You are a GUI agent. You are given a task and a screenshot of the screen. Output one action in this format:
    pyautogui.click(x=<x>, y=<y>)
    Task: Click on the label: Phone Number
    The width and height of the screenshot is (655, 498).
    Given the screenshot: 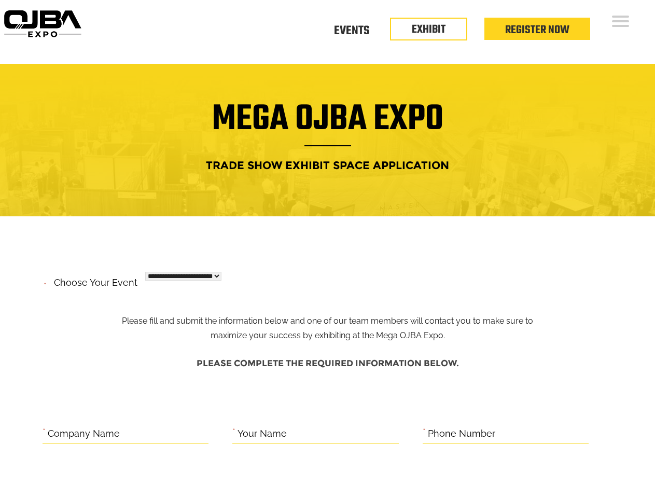 What is the action you would take?
    pyautogui.click(x=461, y=433)
    